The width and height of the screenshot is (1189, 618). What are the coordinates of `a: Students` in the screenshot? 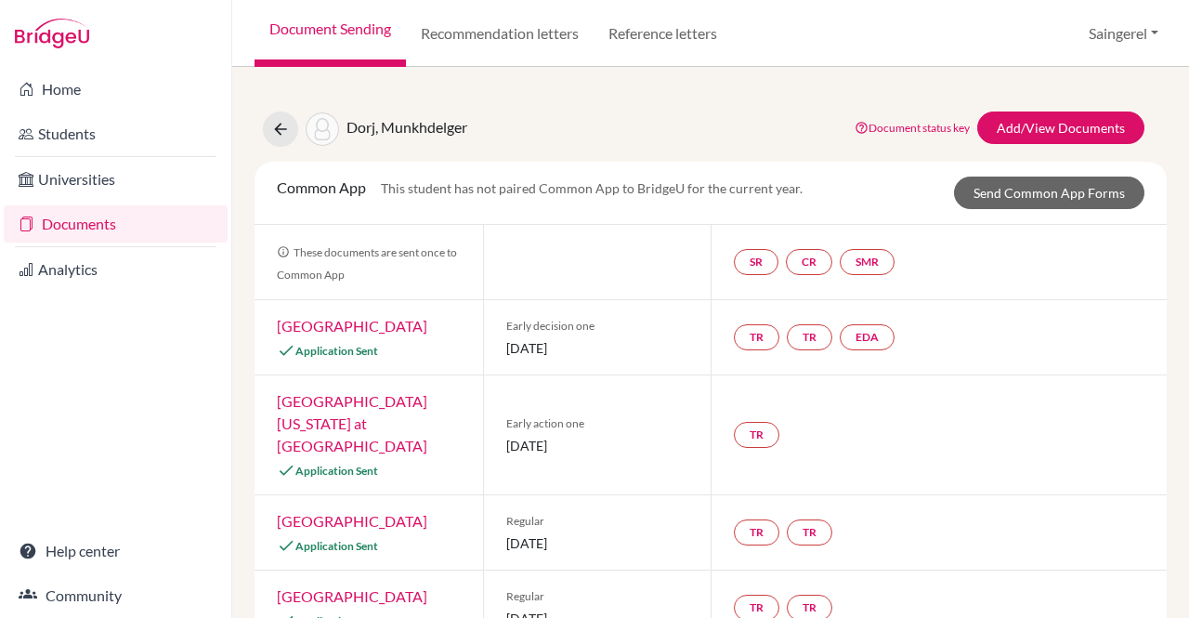 It's located at (115, 134).